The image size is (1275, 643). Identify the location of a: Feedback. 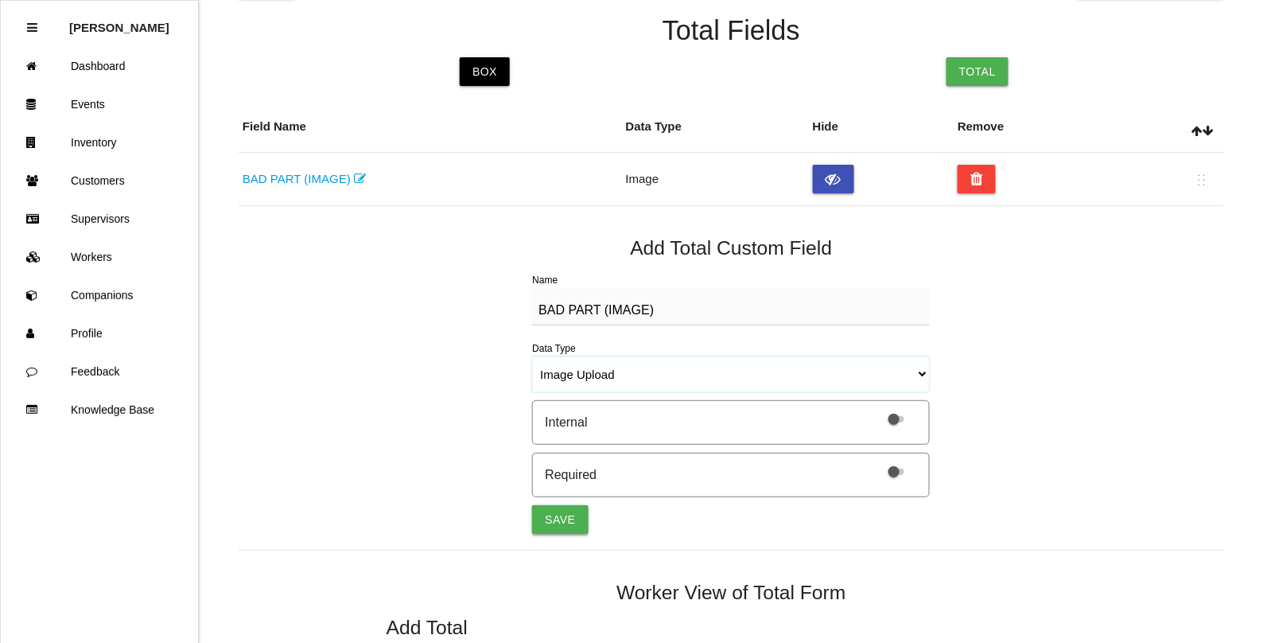
(99, 372).